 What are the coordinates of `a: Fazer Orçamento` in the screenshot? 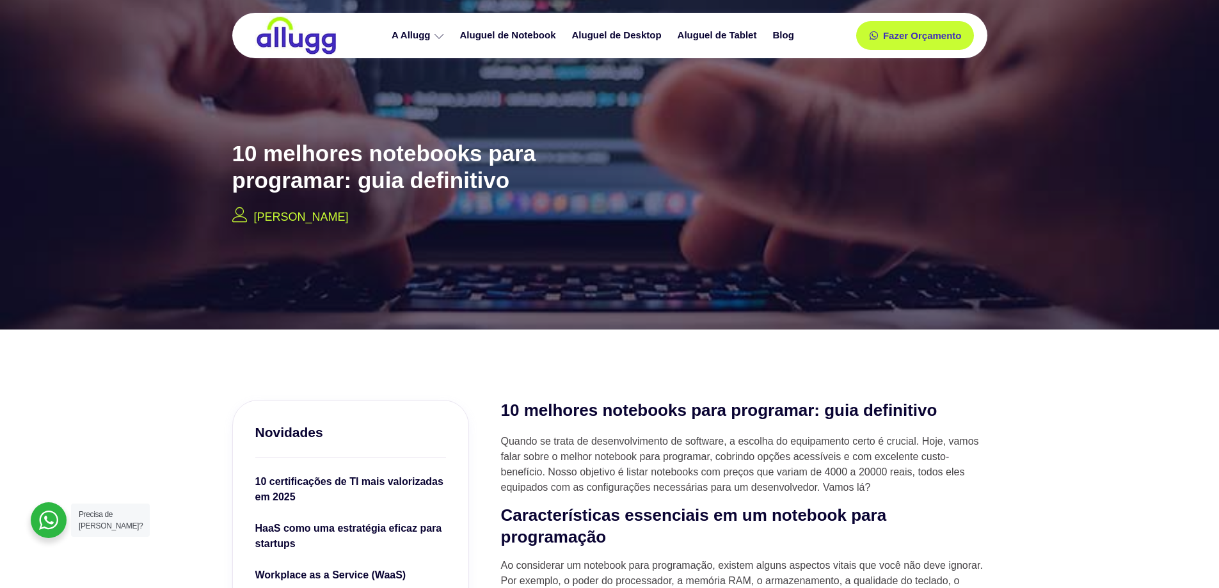 It's located at (915, 35).